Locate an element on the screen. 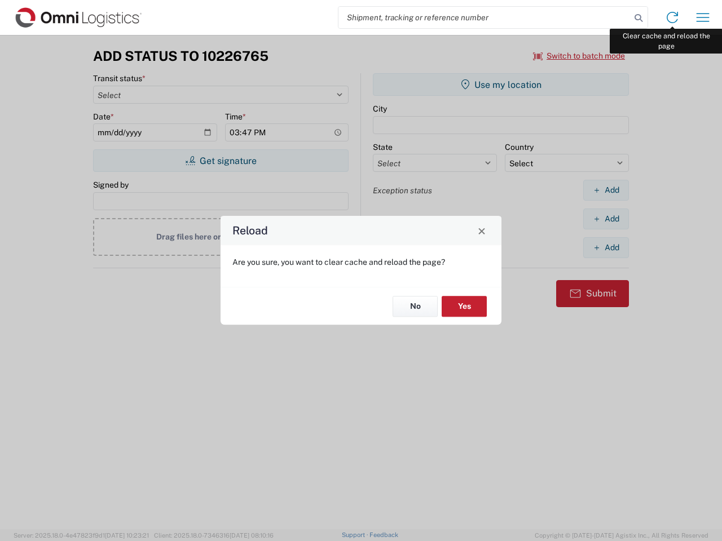 The image size is (722, 541). button: Close is located at coordinates (482, 231).